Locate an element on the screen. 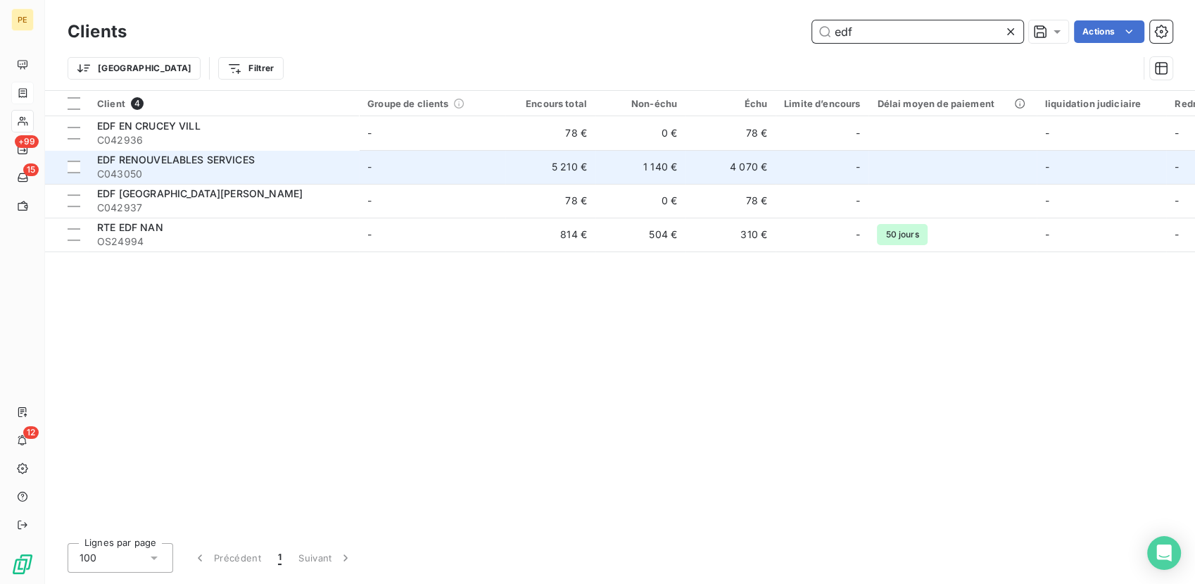 This screenshot has height=584, width=1195. button: Précédent is located at coordinates (227, 558).